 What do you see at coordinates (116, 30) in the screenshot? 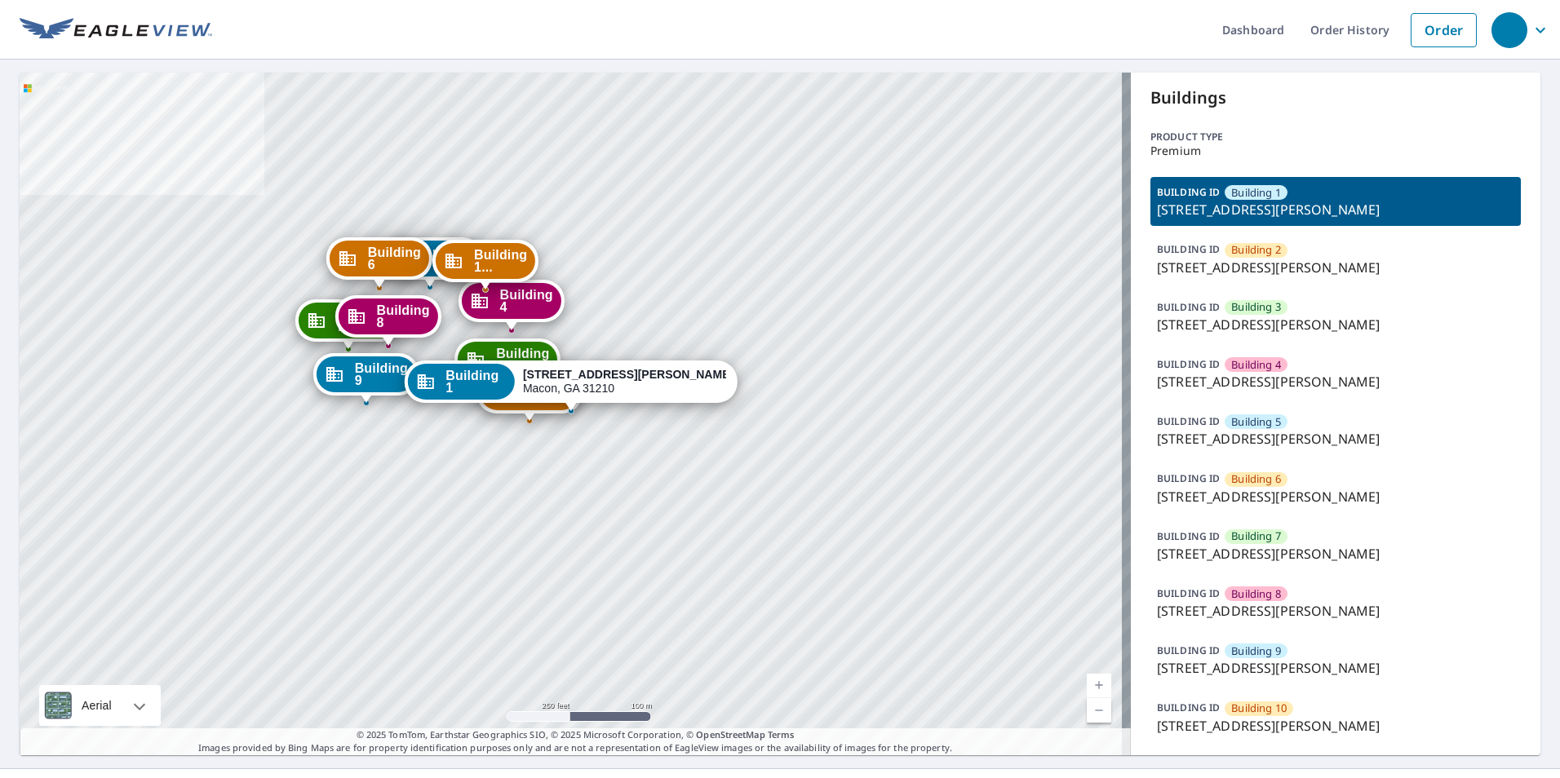
I see `img: EV Logo` at bounding box center [116, 30].